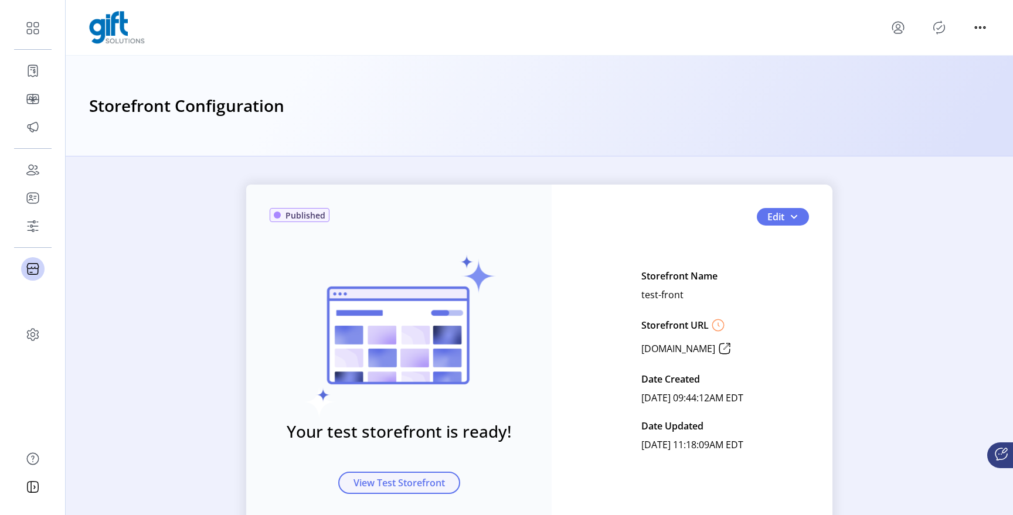  I want to click on button: View Test Storefront, so click(399, 483).